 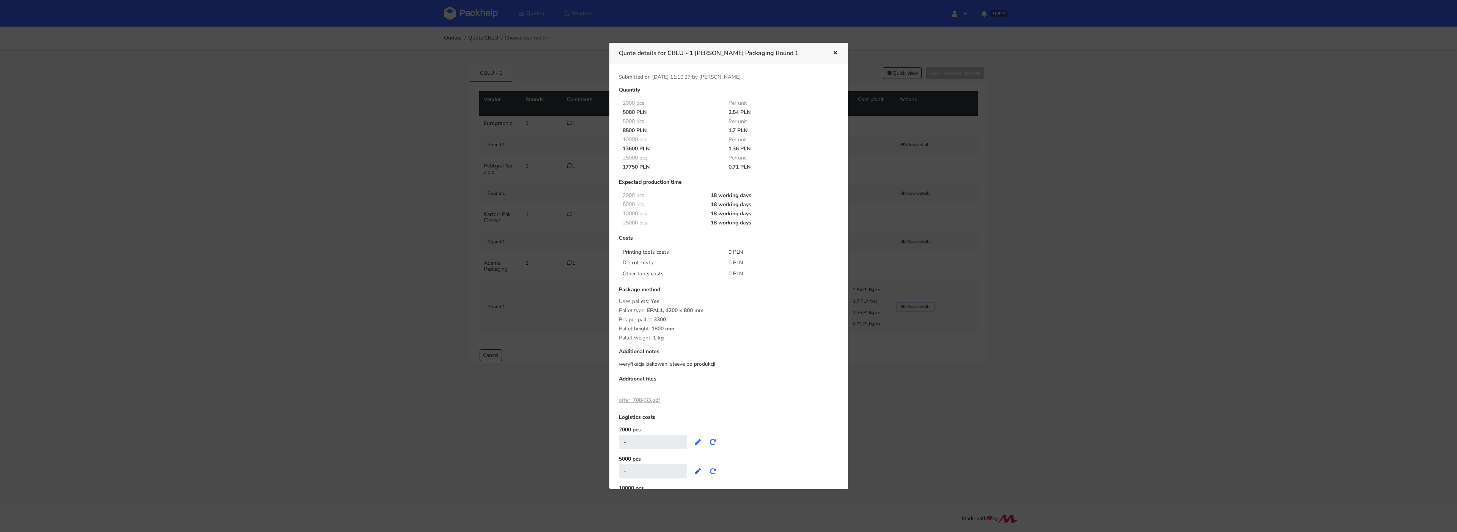 What do you see at coordinates (663, 331) in the screenshot?
I see `span: 1800 mm` at bounding box center [663, 331].